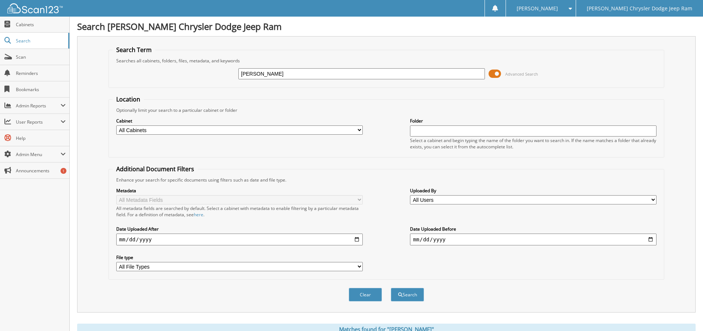 This screenshot has height=331, width=703. What do you see at coordinates (38, 122) in the screenshot?
I see `span: User Reports` at bounding box center [38, 122].